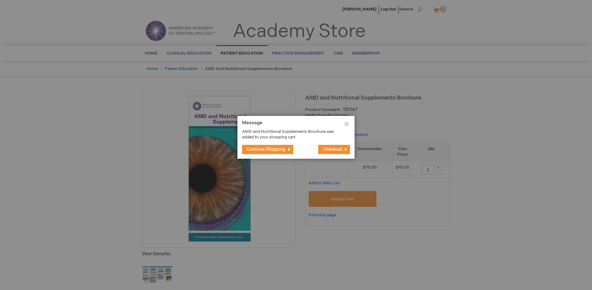 The width and height of the screenshot is (592, 290). I want to click on p: AMD and Nutritional Supplements Brochure was added to your shopping cart., so click(291, 134).